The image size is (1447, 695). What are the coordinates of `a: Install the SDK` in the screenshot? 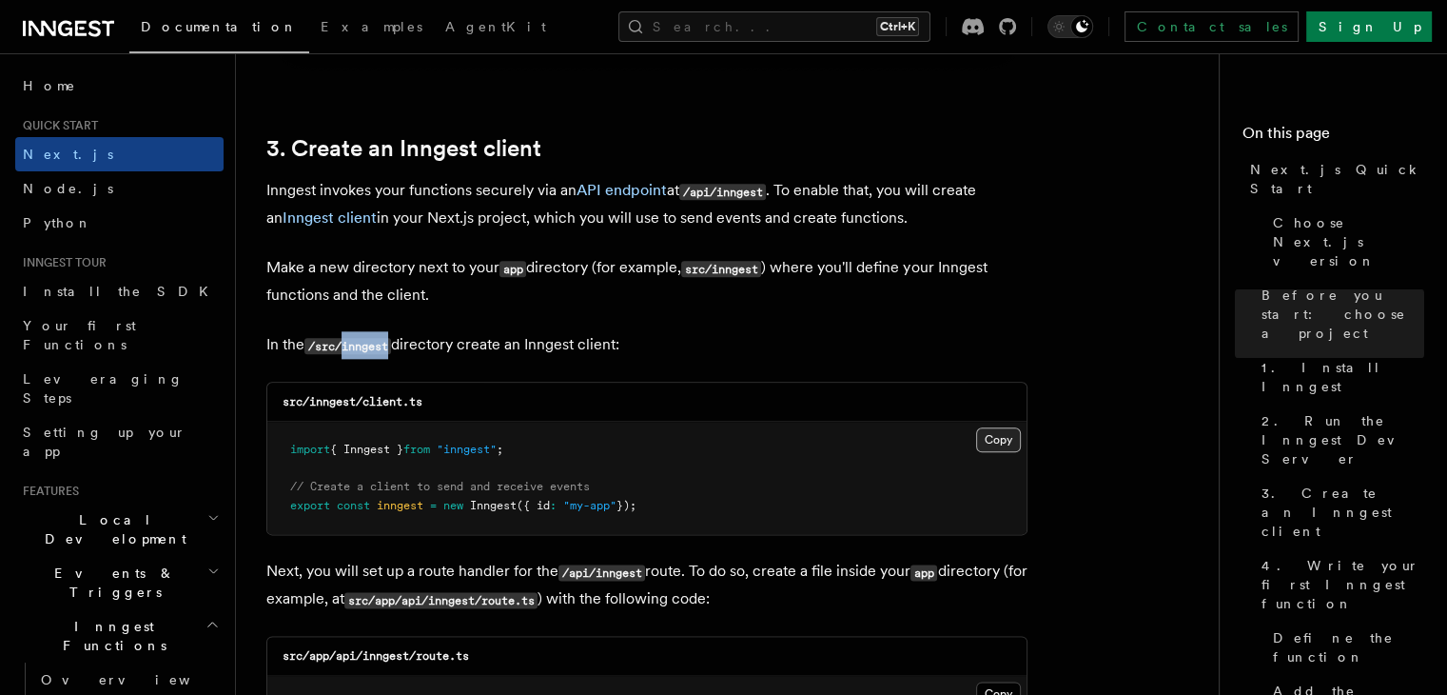 It's located at (119, 291).